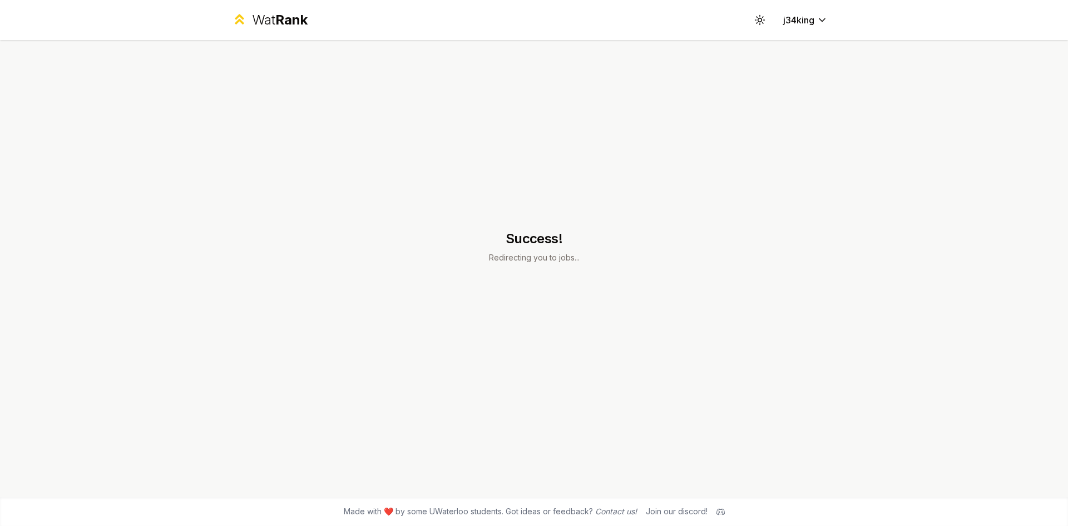 Image resolution: width=1068 pixels, height=526 pixels. Describe the element at coordinates (616, 511) in the screenshot. I see `a: Contact us!` at that location.